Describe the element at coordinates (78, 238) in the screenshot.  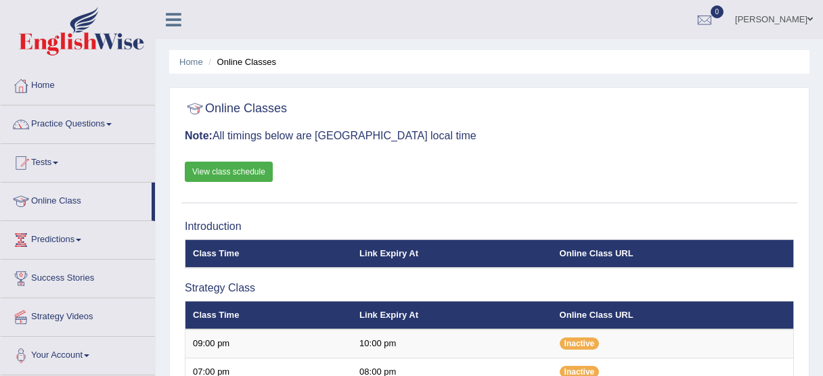
I see `a: Predictions` at that location.